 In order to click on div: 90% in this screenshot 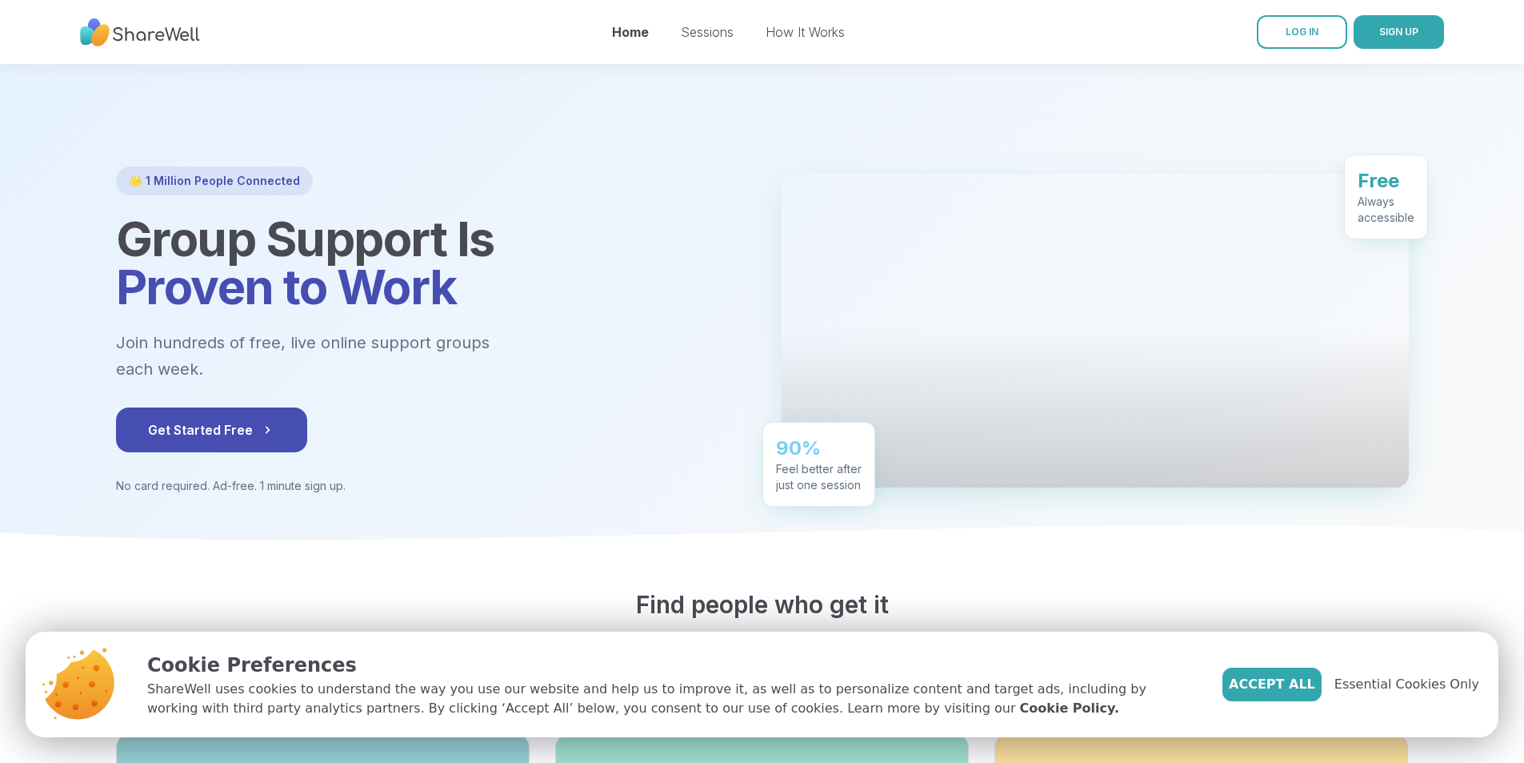, I will do `click(819, 448)`.